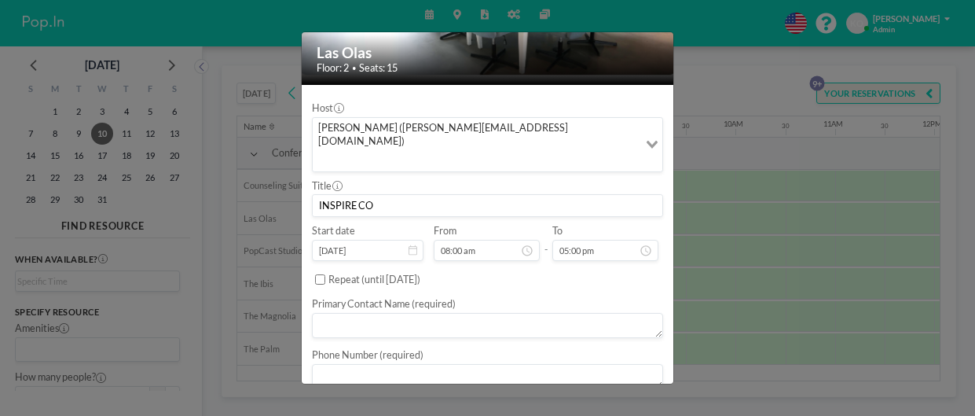 The image size is (975, 416). What do you see at coordinates (328, 108) in the screenshot?
I see `label: Host` at bounding box center [328, 108].